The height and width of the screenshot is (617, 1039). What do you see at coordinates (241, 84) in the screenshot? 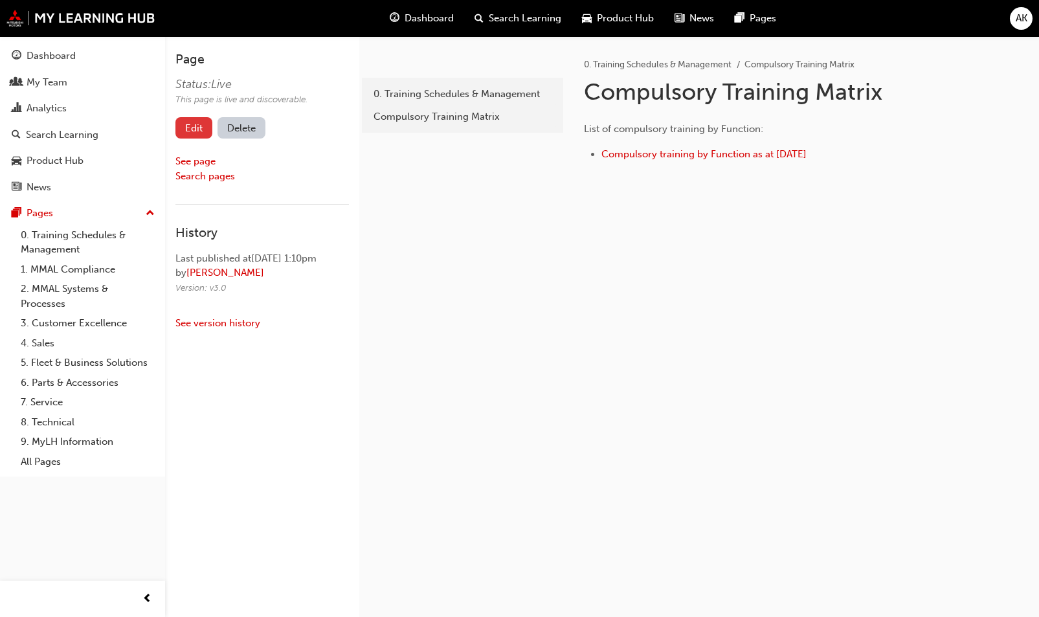
I see `div: Status: Live` at bounding box center [241, 84].